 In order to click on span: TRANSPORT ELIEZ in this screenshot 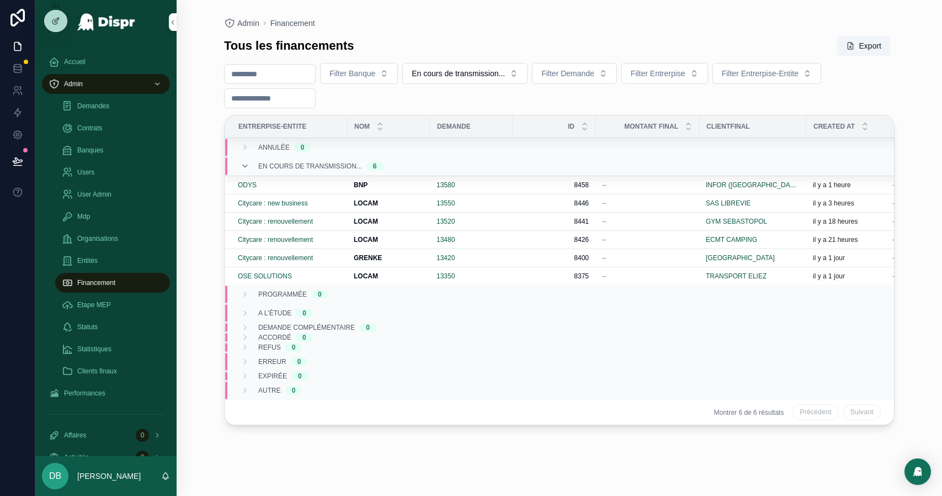, I will do `click(736, 276)`.